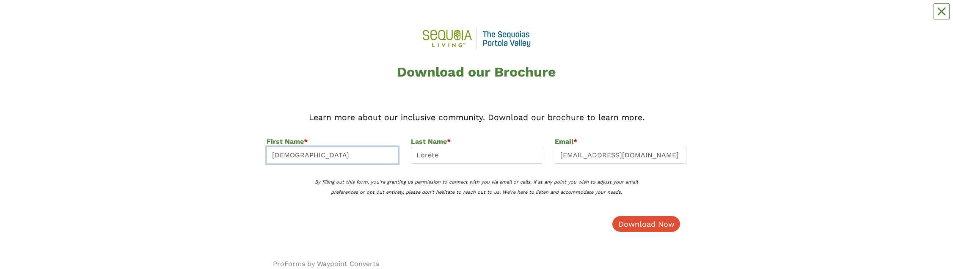 The height and width of the screenshot is (269, 953). What do you see at coordinates (564, 141) in the screenshot?
I see `span: Email` at bounding box center [564, 141].